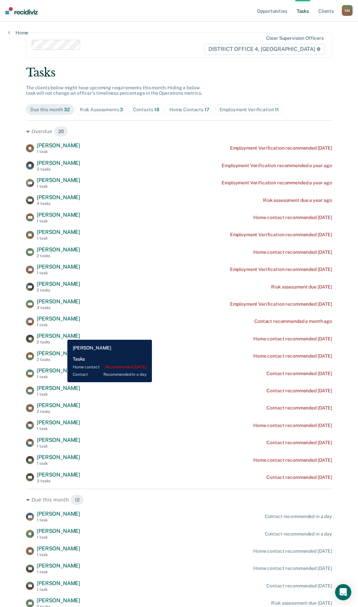 The image size is (358, 607). Describe the element at coordinates (298, 200) in the screenshot. I see `div: Risk assessment due a year ago` at that location.